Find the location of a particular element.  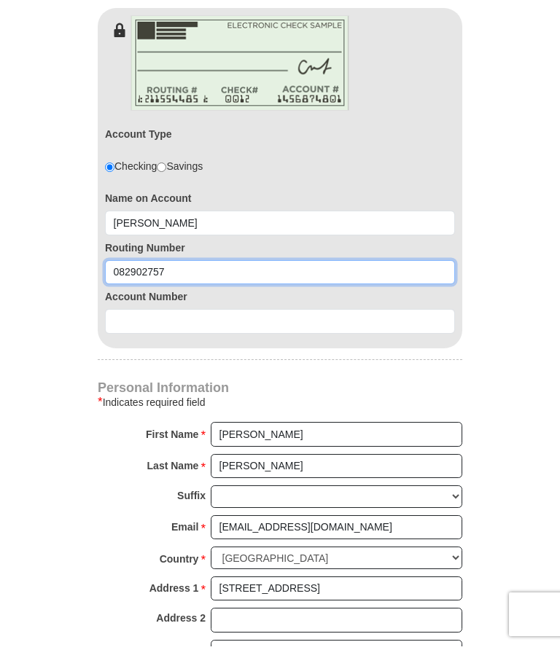

strong: Address 1 is located at coordinates (174, 592).